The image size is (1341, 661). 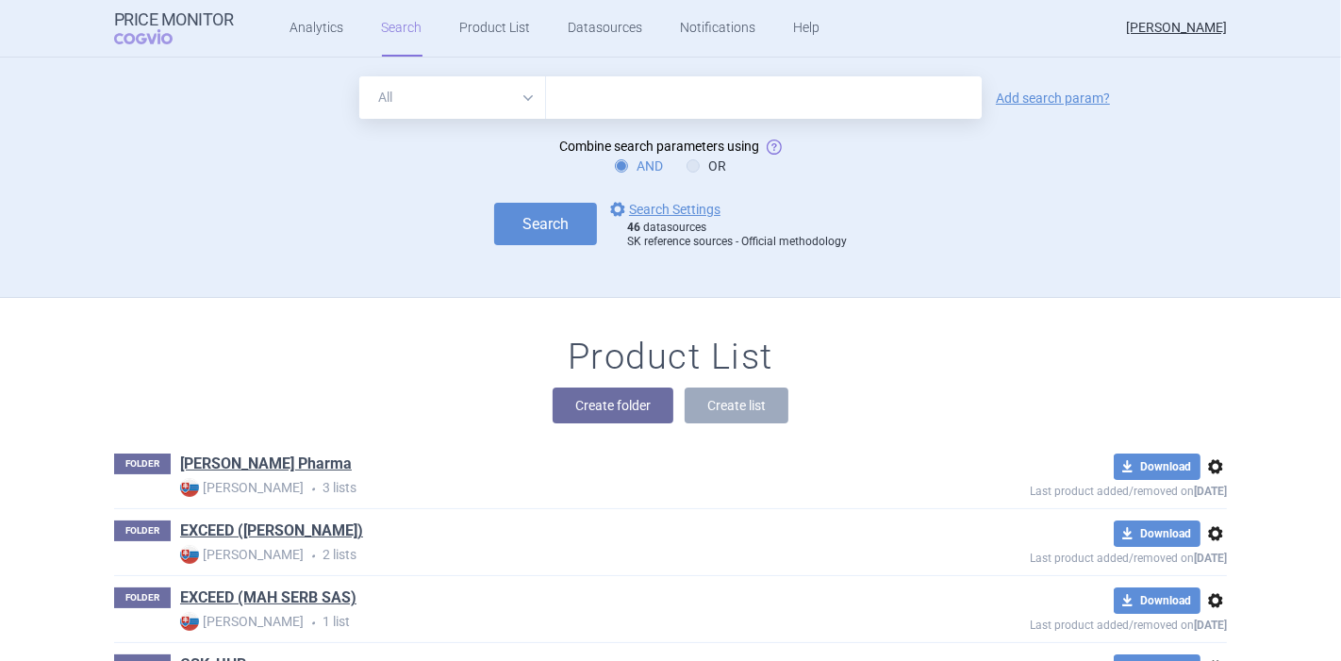 I want to click on span: Combine search parameters using, so click(x=659, y=146).